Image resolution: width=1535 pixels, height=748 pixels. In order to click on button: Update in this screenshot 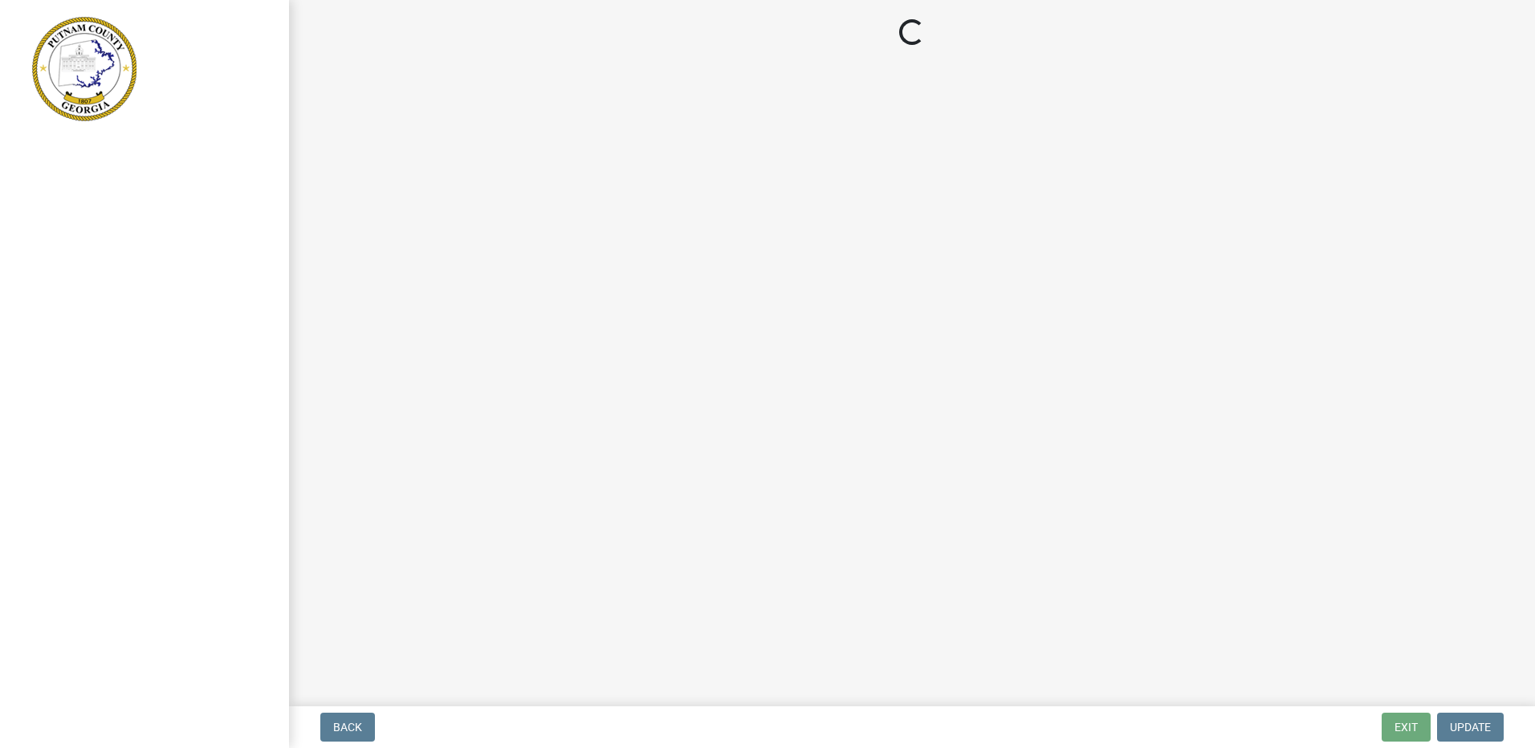, I will do `click(1470, 728)`.